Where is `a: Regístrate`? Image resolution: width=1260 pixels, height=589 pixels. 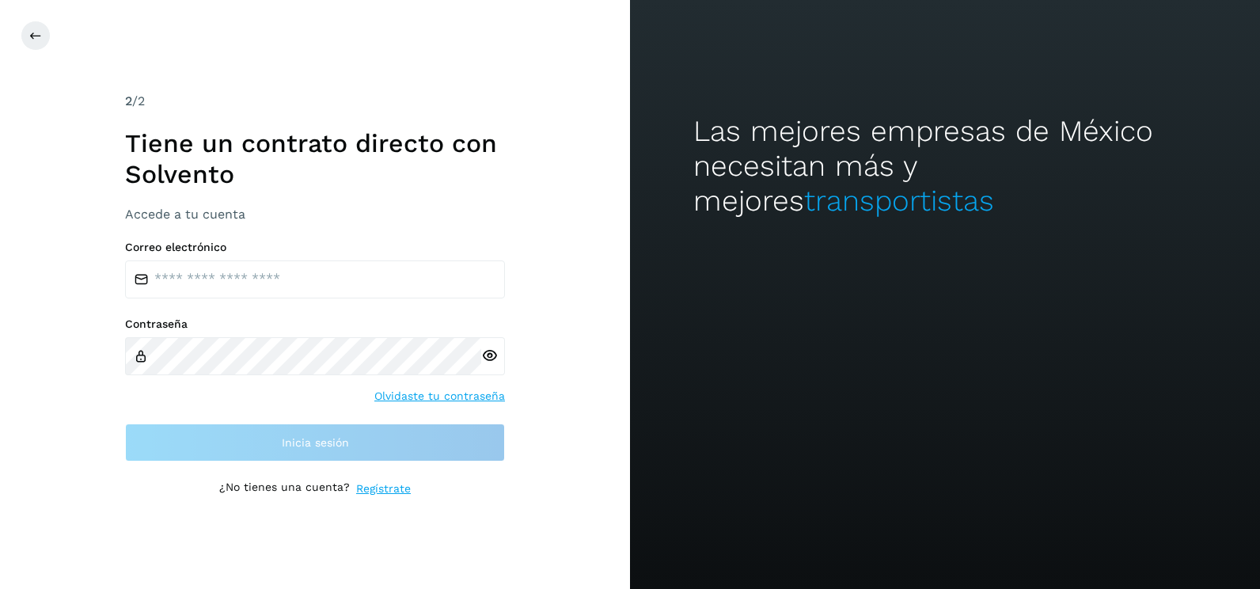 a: Regístrate is located at coordinates (383, 488).